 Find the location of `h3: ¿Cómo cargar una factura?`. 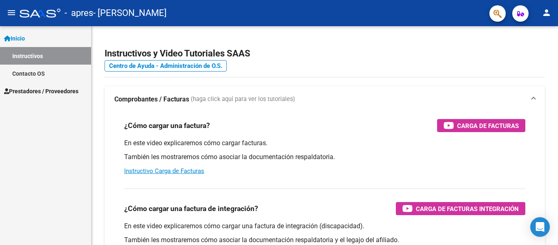

h3: ¿Cómo cargar una factura? is located at coordinates (167, 125).